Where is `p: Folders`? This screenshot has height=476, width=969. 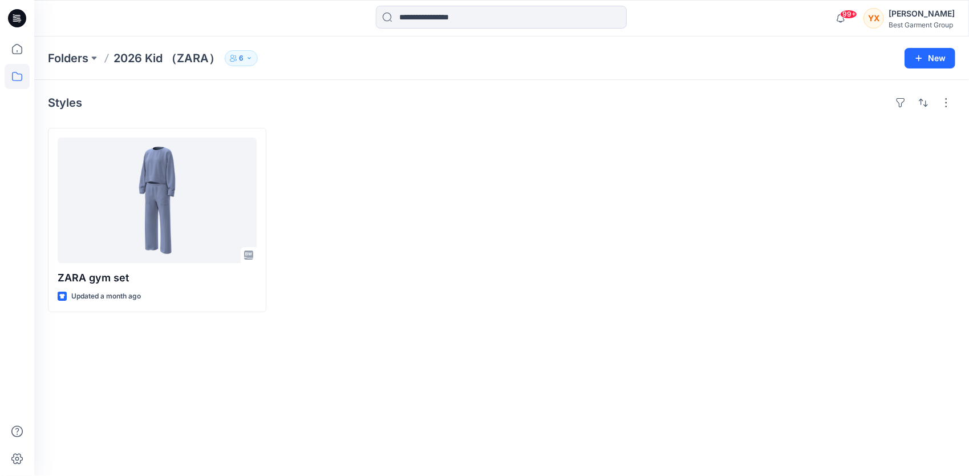 p: Folders is located at coordinates (68, 58).